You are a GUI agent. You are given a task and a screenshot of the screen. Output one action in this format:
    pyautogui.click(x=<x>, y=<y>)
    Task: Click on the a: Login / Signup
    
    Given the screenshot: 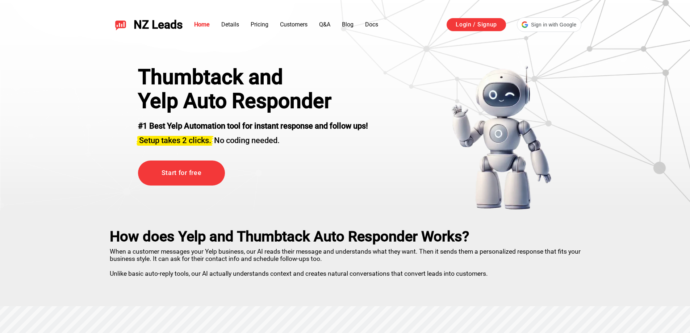 What is the action you would take?
    pyautogui.click(x=476, y=25)
    